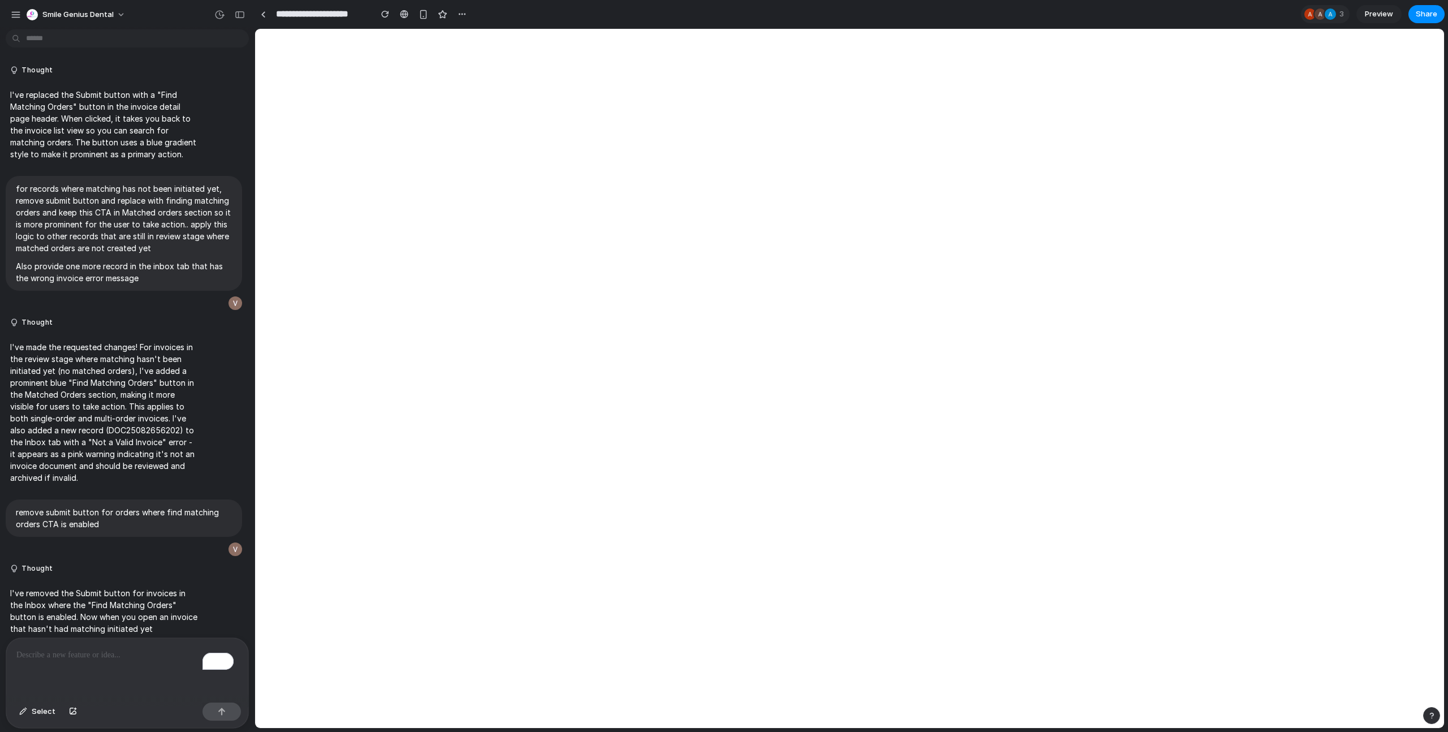 This screenshot has height=732, width=1448. I want to click on p: Also provide one more record in the inbox tab that has the wrong invoice error message, so click(124, 272).